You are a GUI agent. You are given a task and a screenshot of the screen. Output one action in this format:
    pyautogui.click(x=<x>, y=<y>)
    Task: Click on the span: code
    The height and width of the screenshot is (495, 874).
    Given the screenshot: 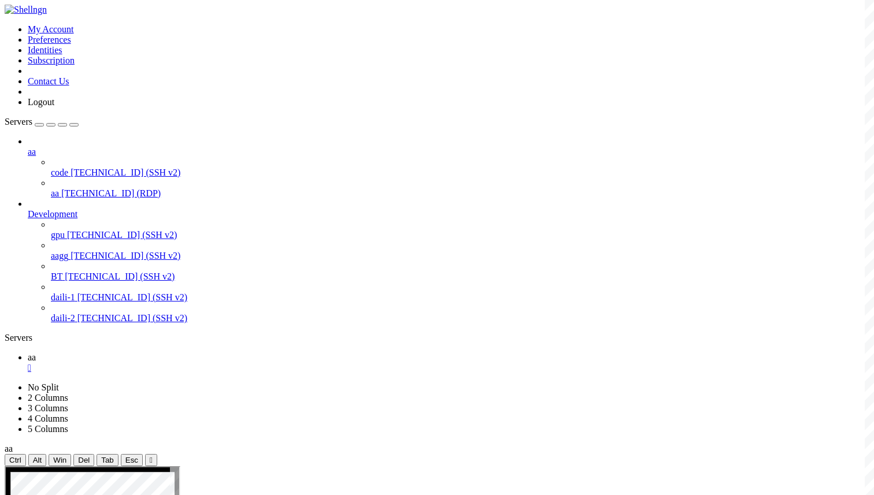 What is the action you would take?
    pyautogui.click(x=60, y=172)
    